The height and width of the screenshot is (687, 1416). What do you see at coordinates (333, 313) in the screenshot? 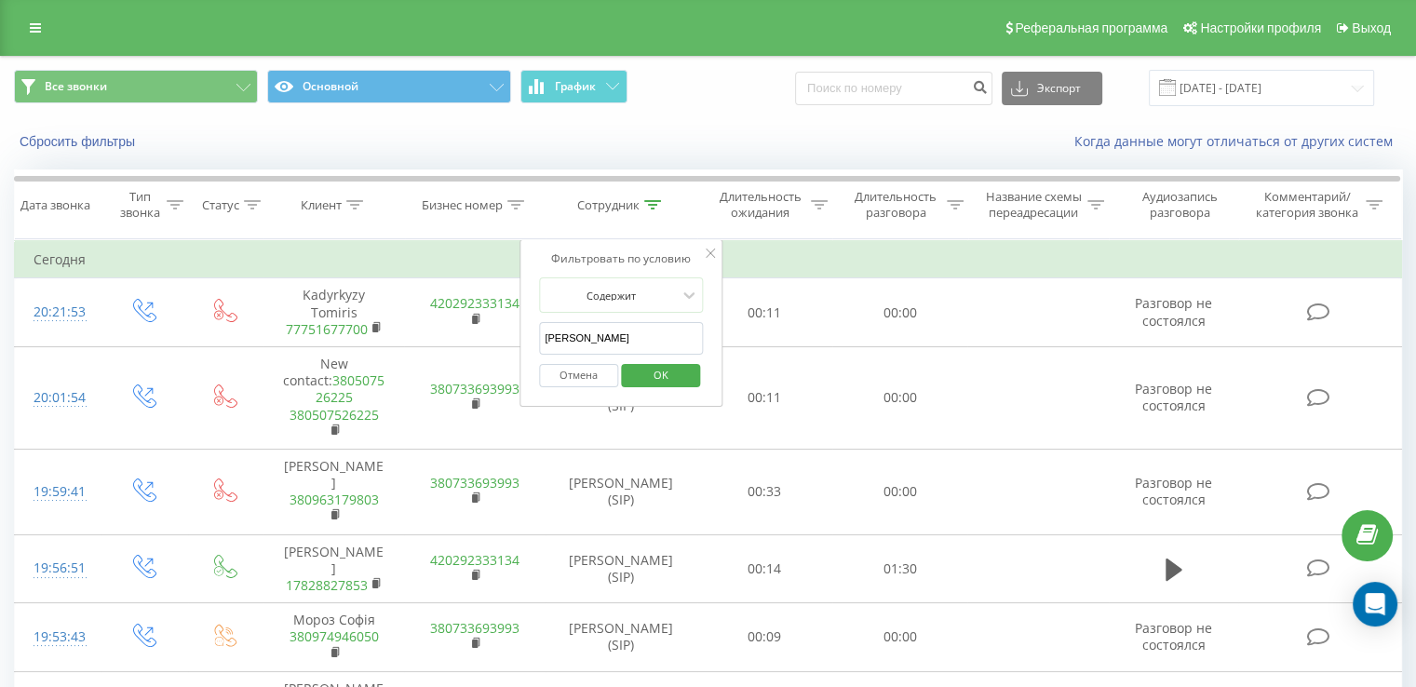
I see `td: Kadyrkyzy Tomiris` at bounding box center [333, 313].